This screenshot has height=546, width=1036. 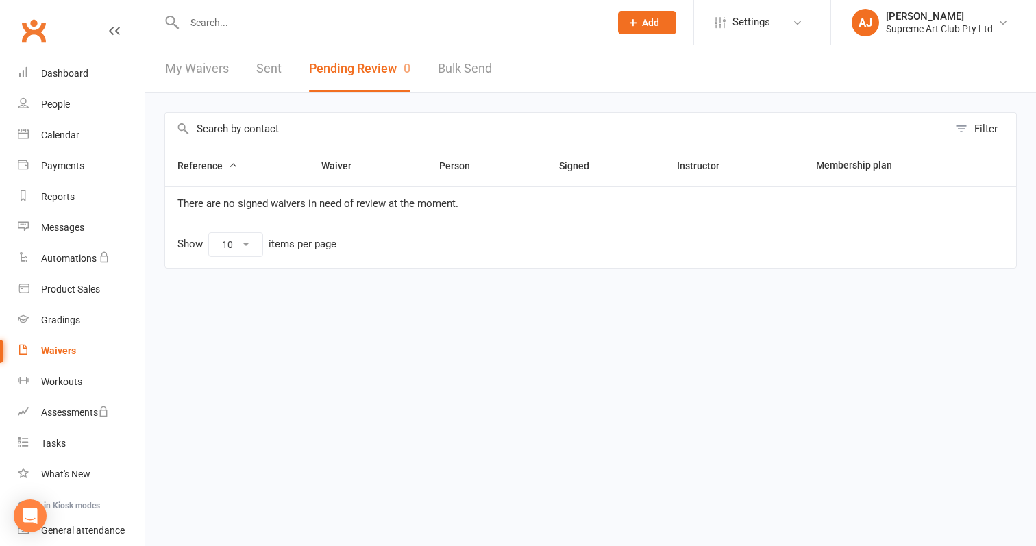 What do you see at coordinates (81, 412) in the screenshot?
I see `a: Assessments` at bounding box center [81, 412].